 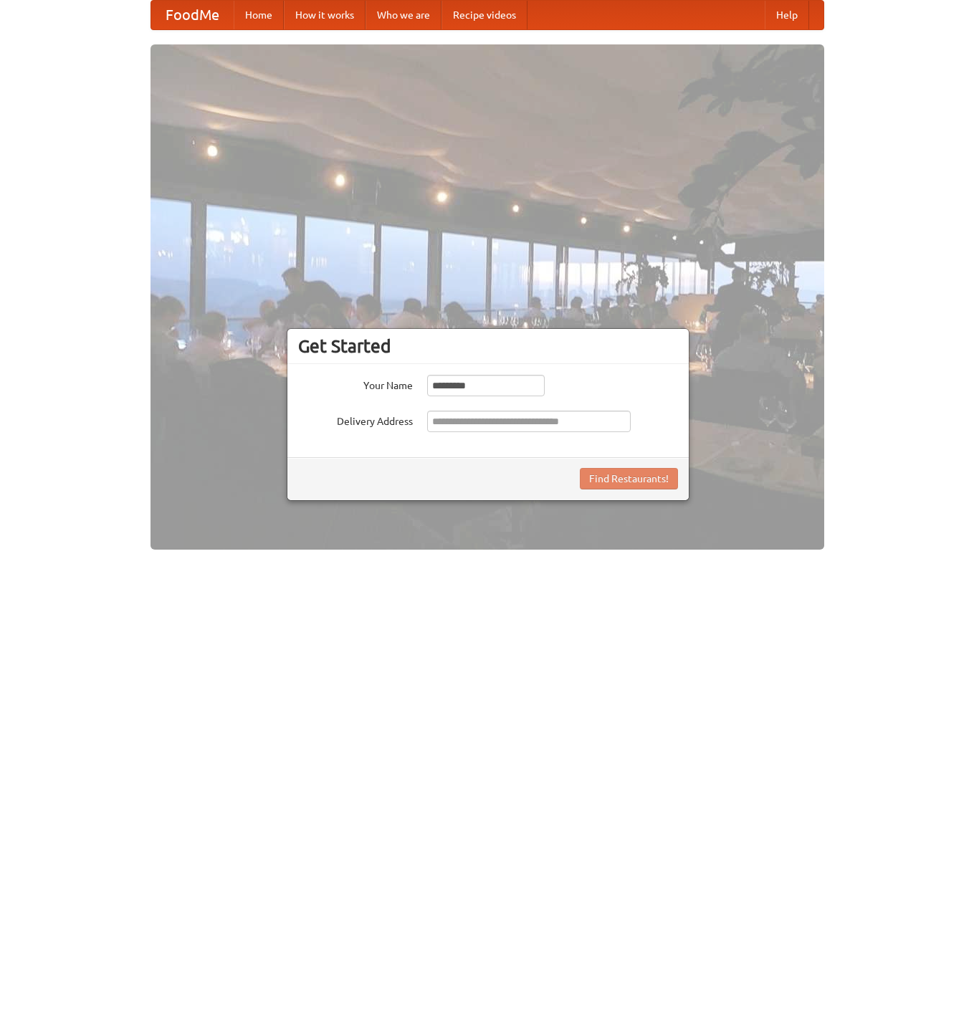 I want to click on label: Delivery Address, so click(x=356, y=419).